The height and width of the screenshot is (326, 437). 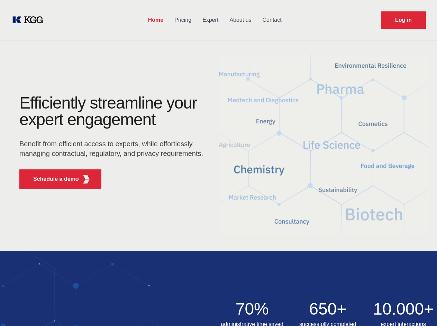 I want to click on h2: 650+, so click(x=327, y=309).